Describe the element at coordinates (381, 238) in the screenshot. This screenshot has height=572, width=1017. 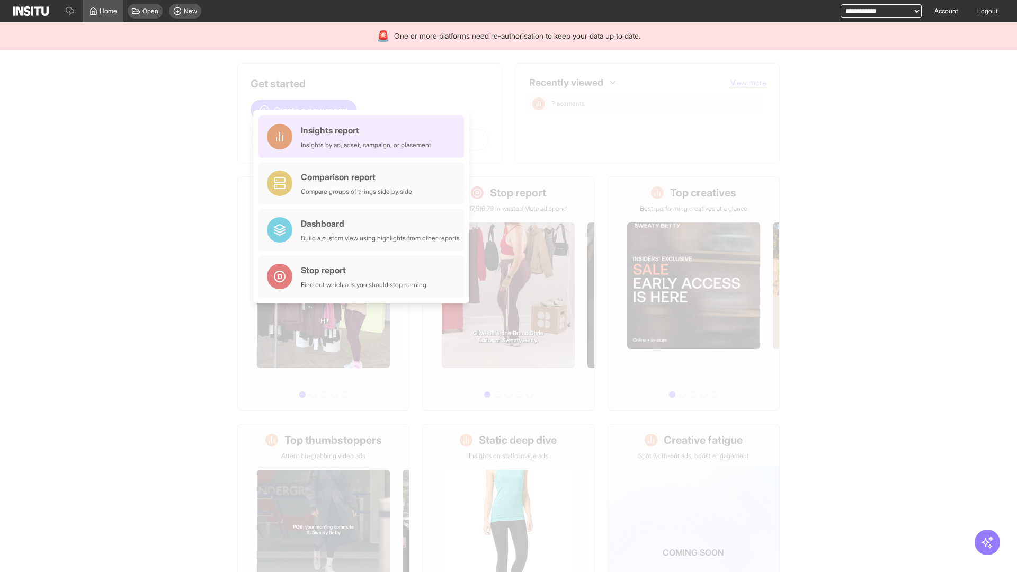
I see `div: Build a custom view using highlights from other reports` at that location.